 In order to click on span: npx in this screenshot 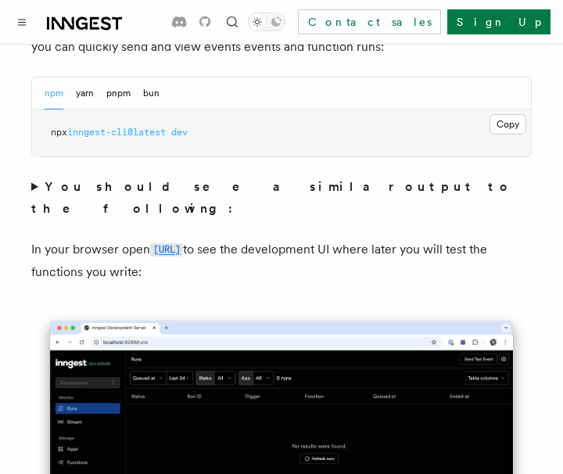, I will do `click(59, 132)`.